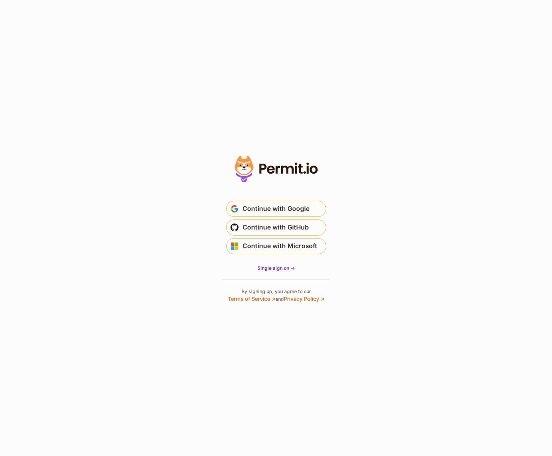 The image size is (552, 456). I want to click on a: Single sign on ->, so click(276, 268).